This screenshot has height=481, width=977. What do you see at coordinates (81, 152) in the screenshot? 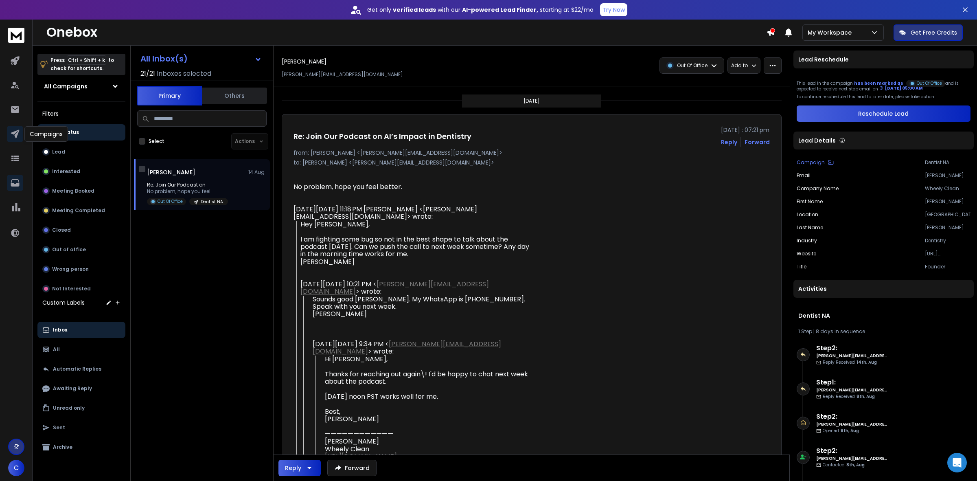
I see `button: Lead` at bounding box center [81, 152].